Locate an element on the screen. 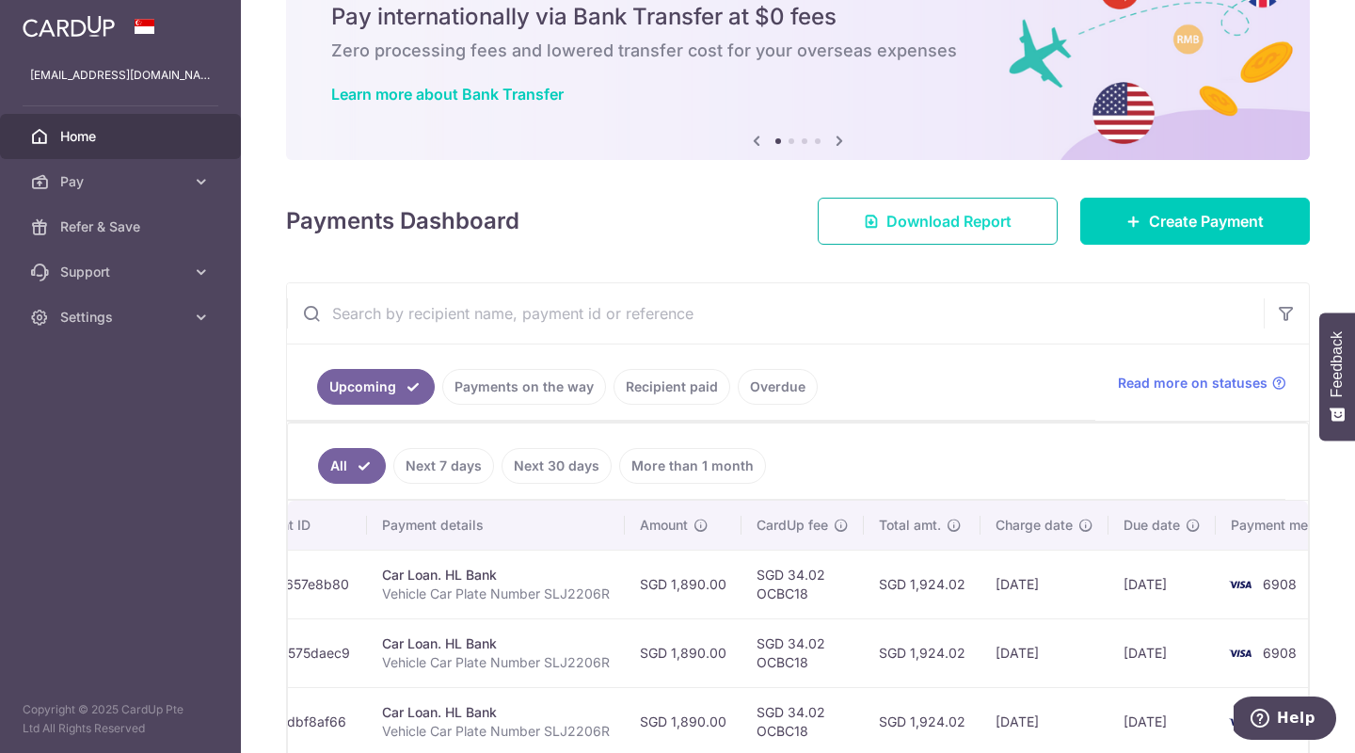 This screenshot has width=1355, height=753. span: Support is located at coordinates (122, 272).